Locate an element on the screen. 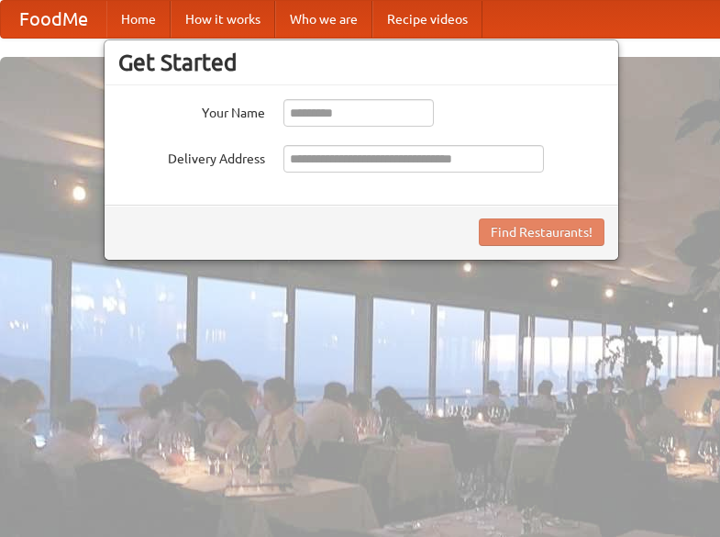 The width and height of the screenshot is (720, 537). label: Delivery Address is located at coordinates (192, 156).